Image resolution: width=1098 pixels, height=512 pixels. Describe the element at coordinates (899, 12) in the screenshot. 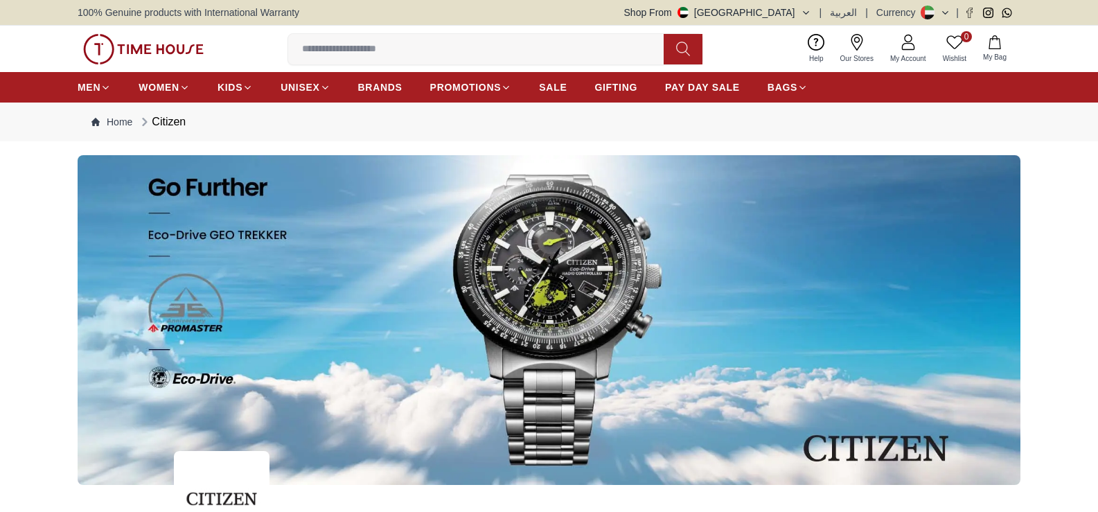

I see `div: Currency` at that location.